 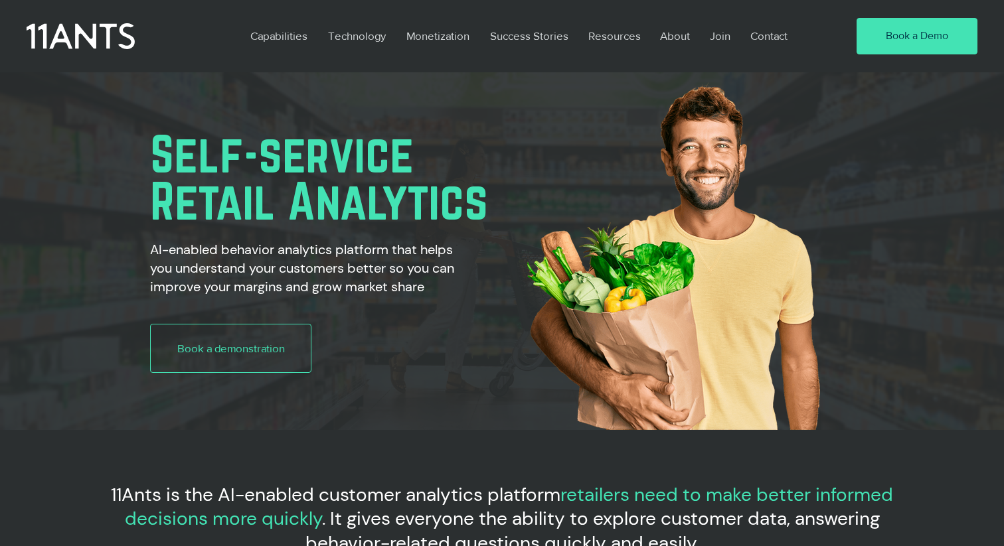 I want to click on a: Success Stories, so click(x=529, y=36).